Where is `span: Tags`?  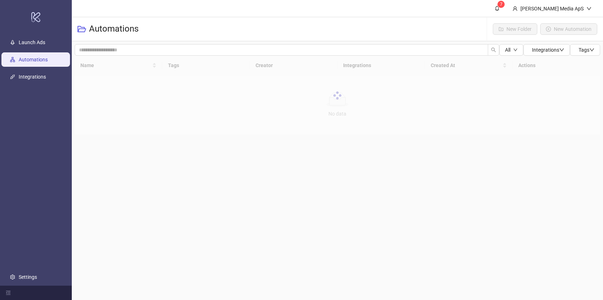 span: Tags is located at coordinates (586, 50).